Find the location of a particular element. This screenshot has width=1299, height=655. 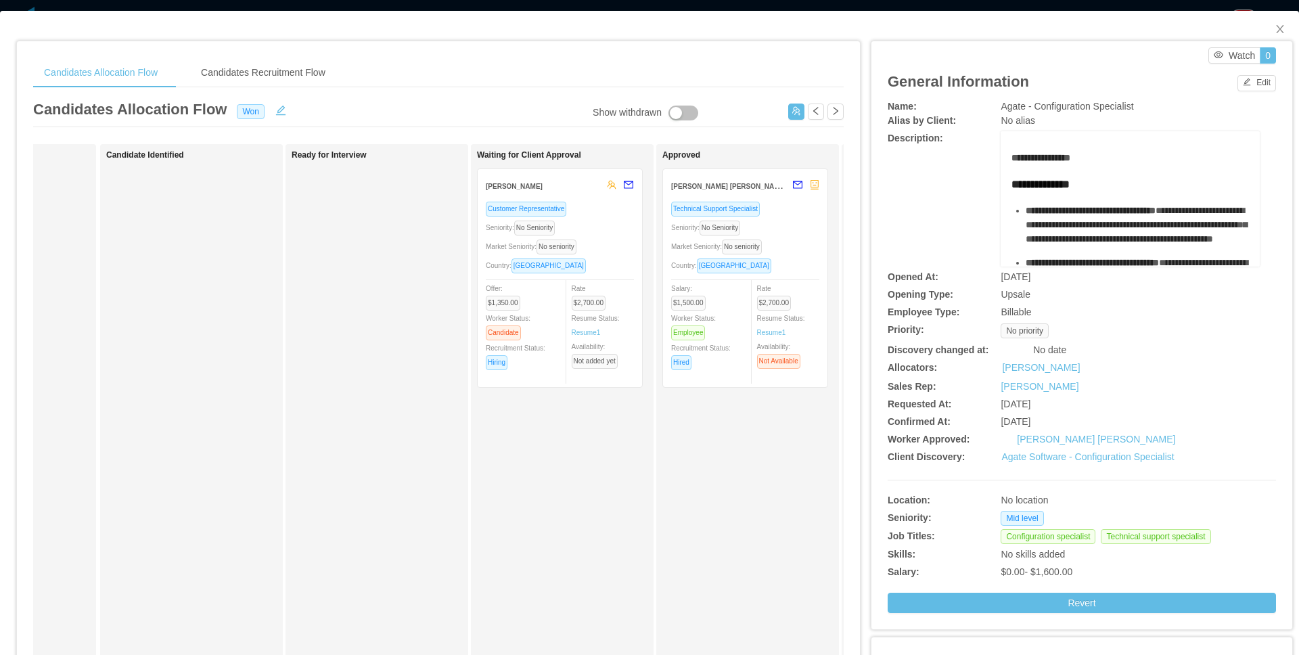

b: Confirmed At: is located at coordinates (919, 422).